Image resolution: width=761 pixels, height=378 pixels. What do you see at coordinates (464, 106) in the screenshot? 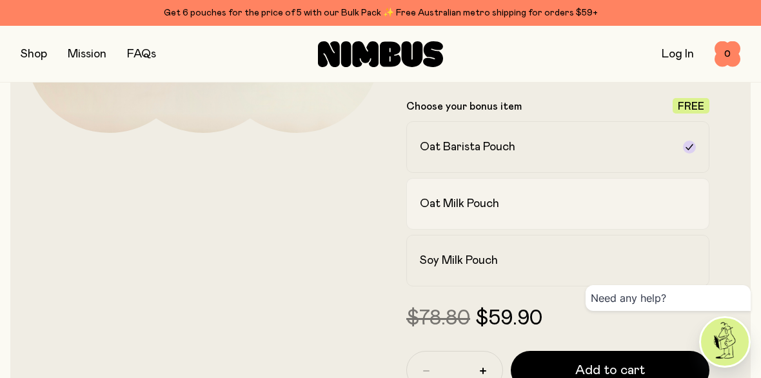
I see `p: Choose your bonus item` at bounding box center [464, 106].